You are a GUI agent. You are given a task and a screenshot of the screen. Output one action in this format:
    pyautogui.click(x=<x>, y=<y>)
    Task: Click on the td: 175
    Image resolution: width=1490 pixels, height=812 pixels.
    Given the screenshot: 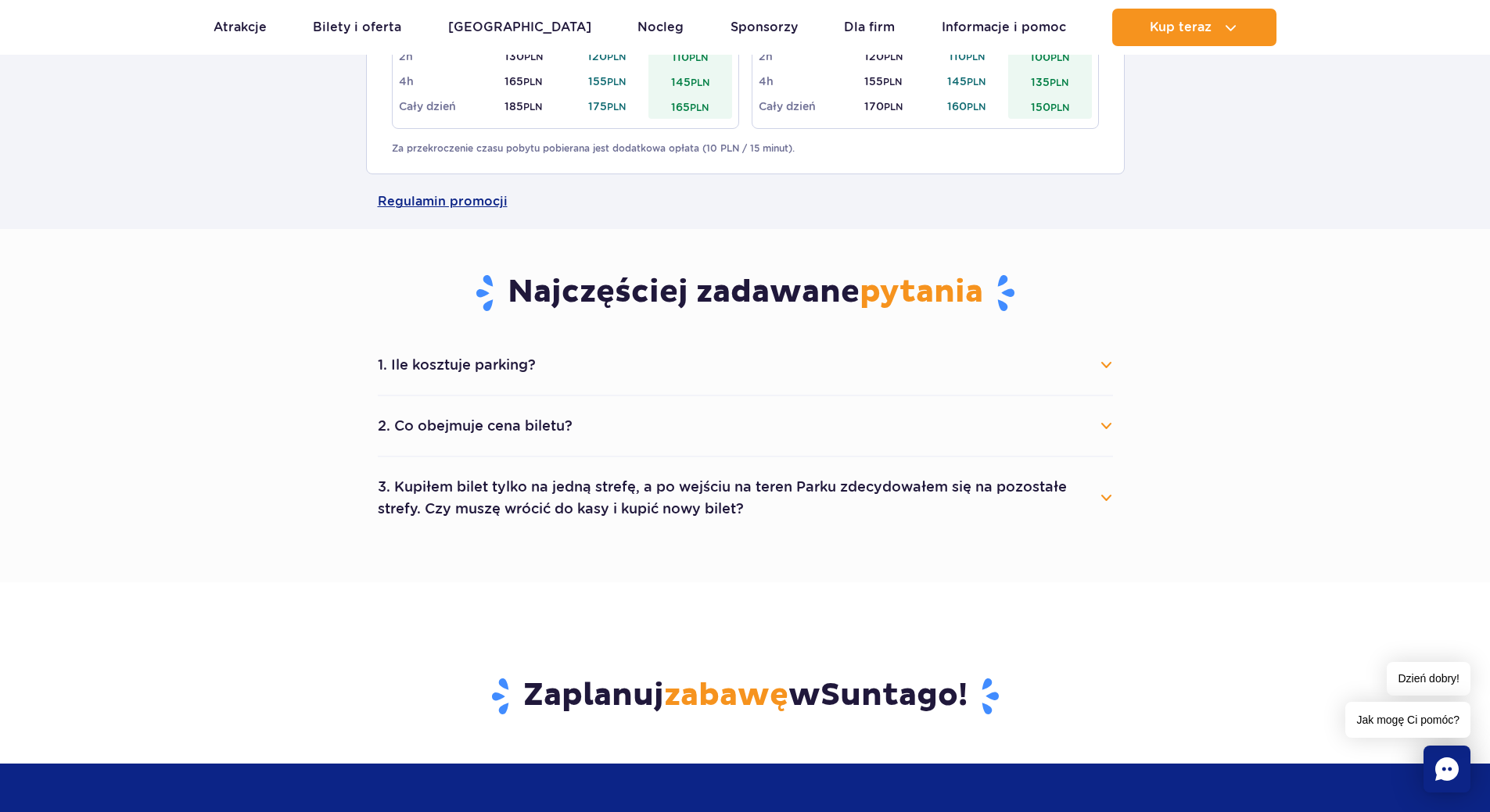 What is the action you would take?
    pyautogui.click(x=607, y=106)
    